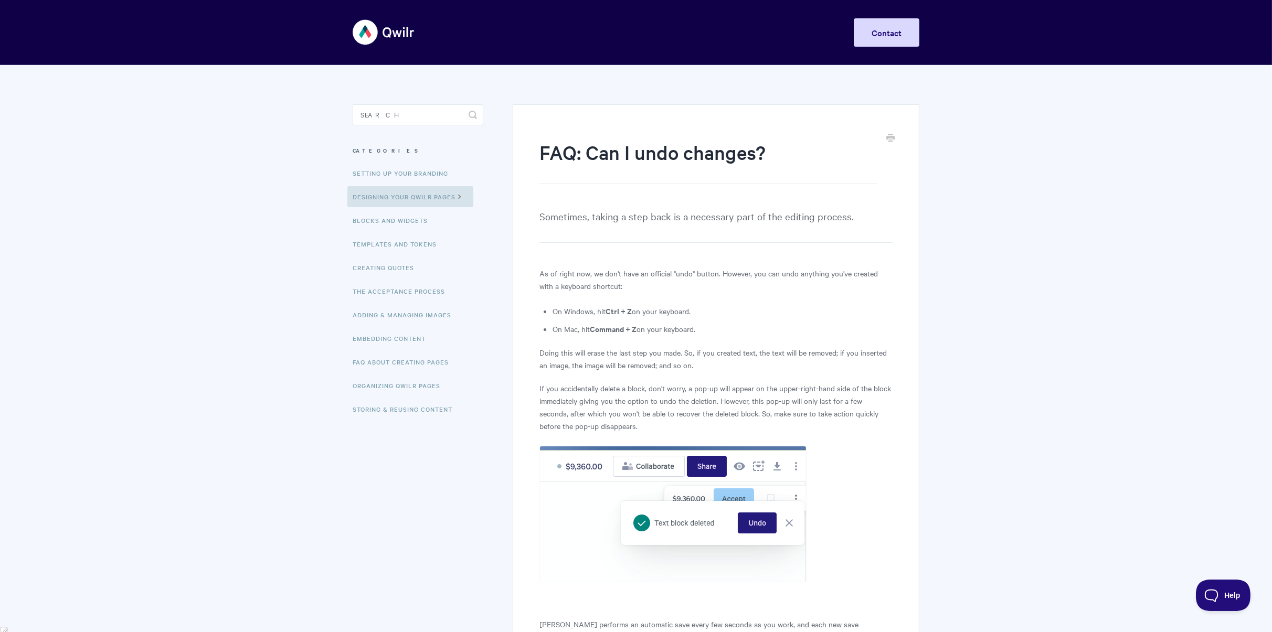  Describe the element at coordinates (387, 268) in the screenshot. I see `a: Creating Quotes` at that location.